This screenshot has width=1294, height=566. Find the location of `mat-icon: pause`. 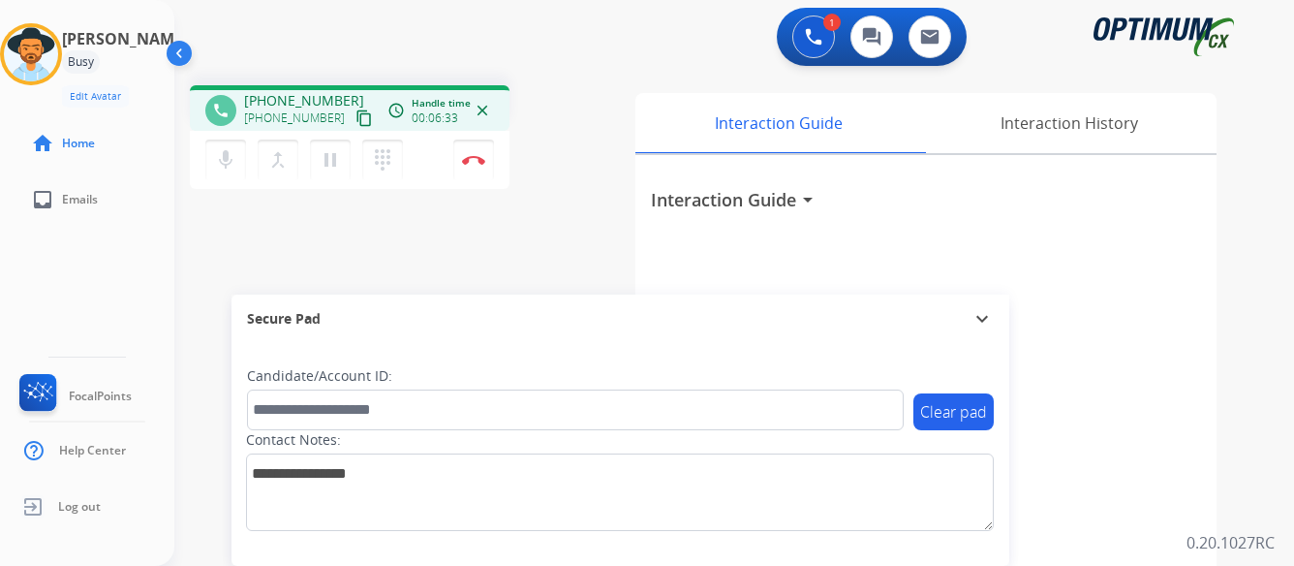

mat-icon: pause is located at coordinates (330, 160).